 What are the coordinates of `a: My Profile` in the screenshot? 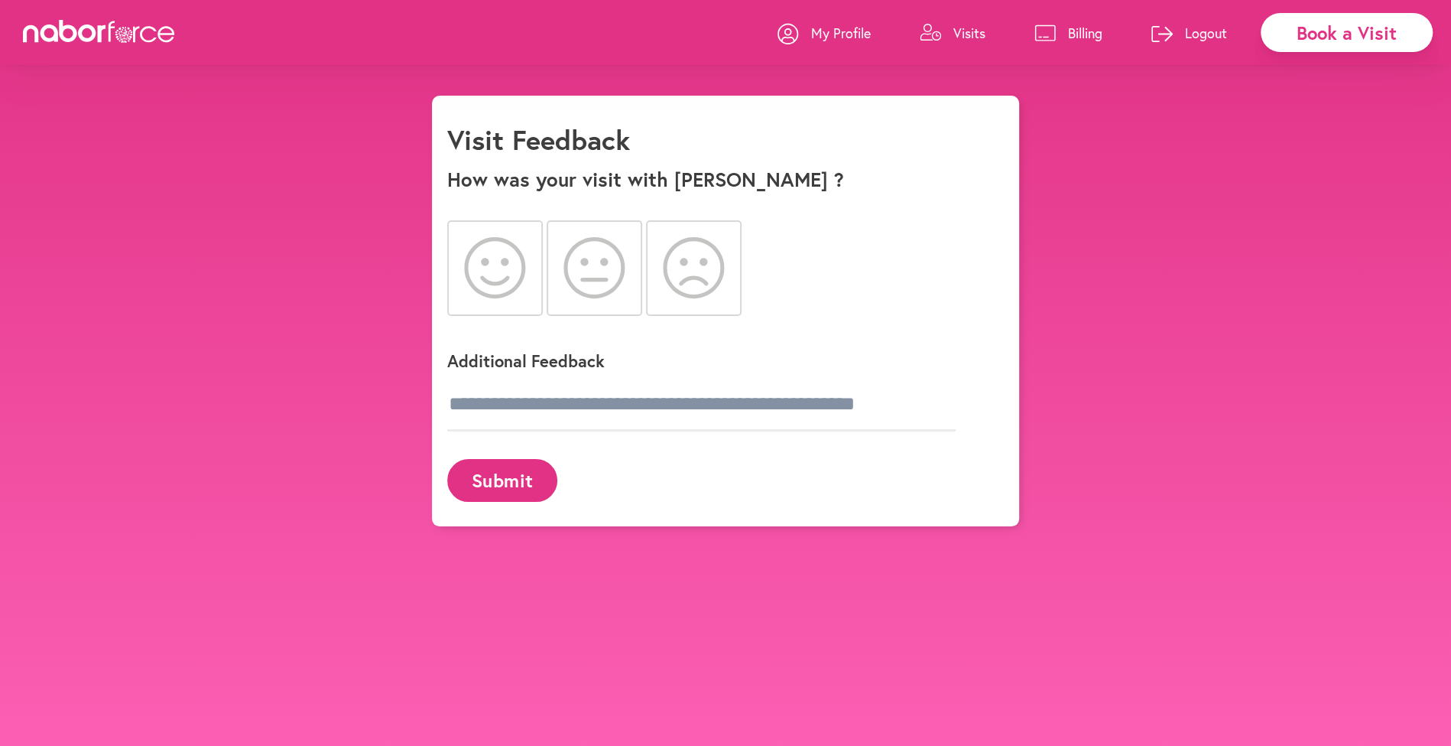 It's located at (824, 33).